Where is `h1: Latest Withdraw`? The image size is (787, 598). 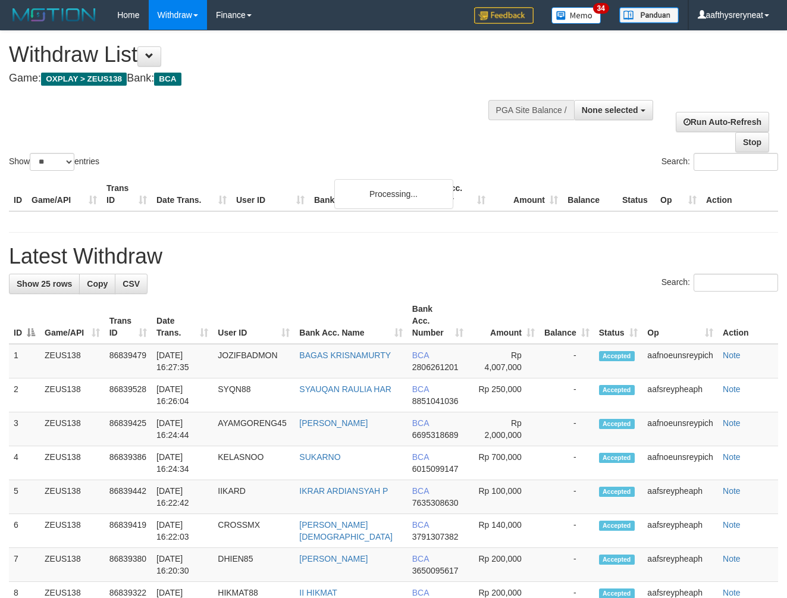
h1: Latest Withdraw is located at coordinates (393, 257).